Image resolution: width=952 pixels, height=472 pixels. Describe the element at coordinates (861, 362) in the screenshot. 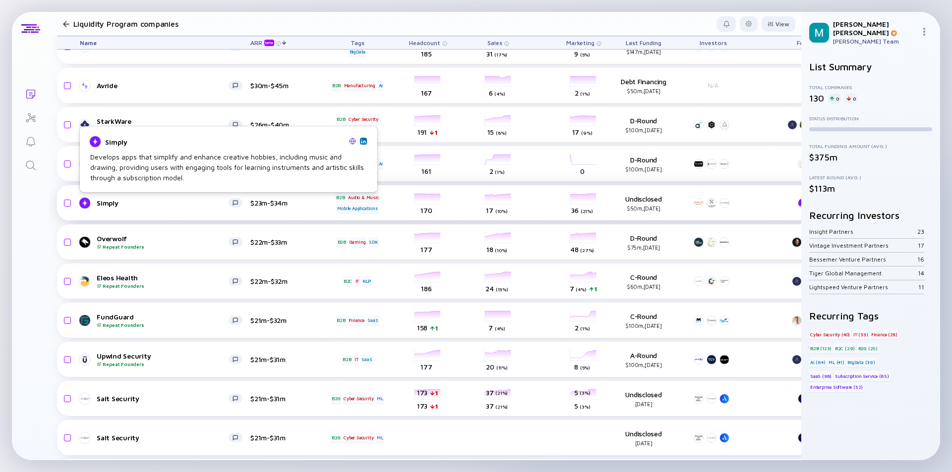

I see `div: BigData (39)` at that location.